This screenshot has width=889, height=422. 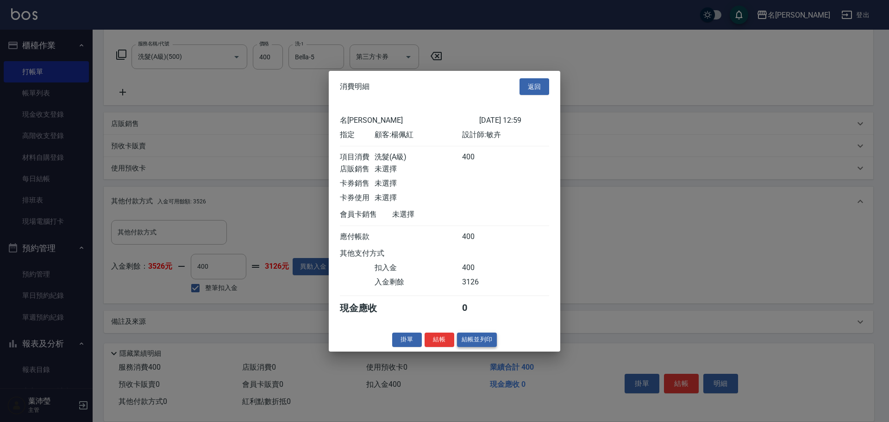 What do you see at coordinates (366, 308) in the screenshot?
I see `div: 現金應收` at bounding box center [366, 308].